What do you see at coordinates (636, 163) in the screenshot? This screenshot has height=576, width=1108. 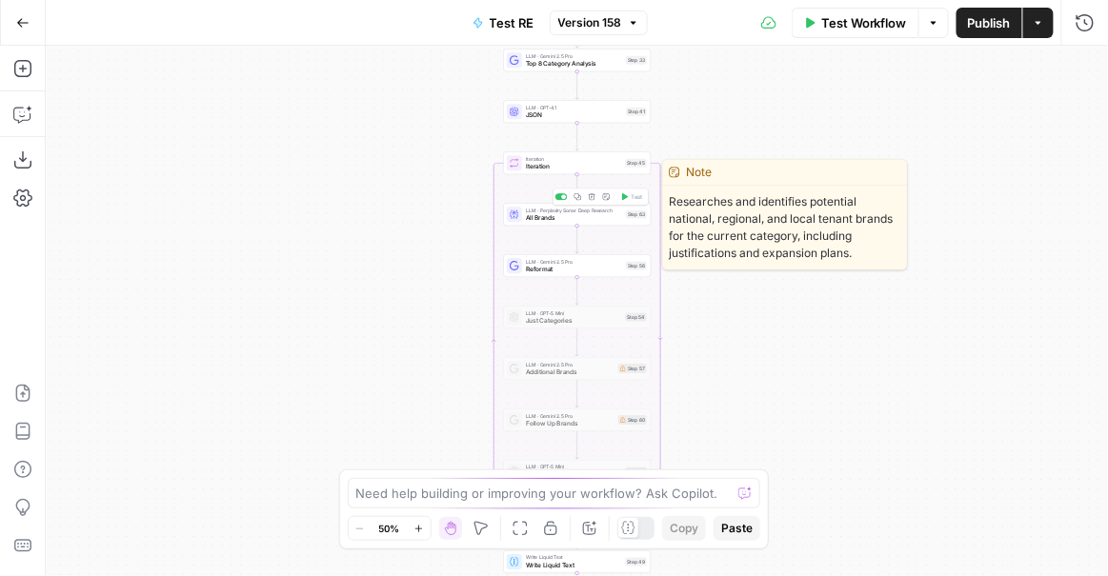 I see `div: Step 45` at bounding box center [636, 163].